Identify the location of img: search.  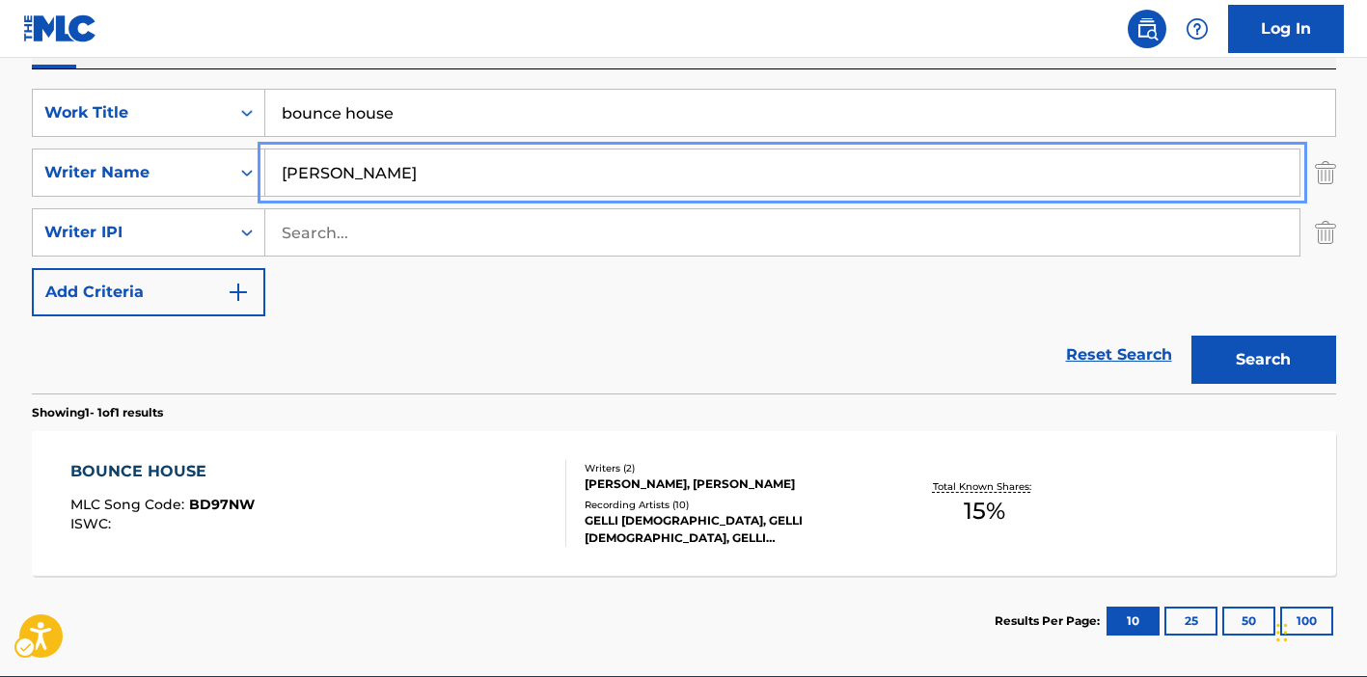
(1147, 29).